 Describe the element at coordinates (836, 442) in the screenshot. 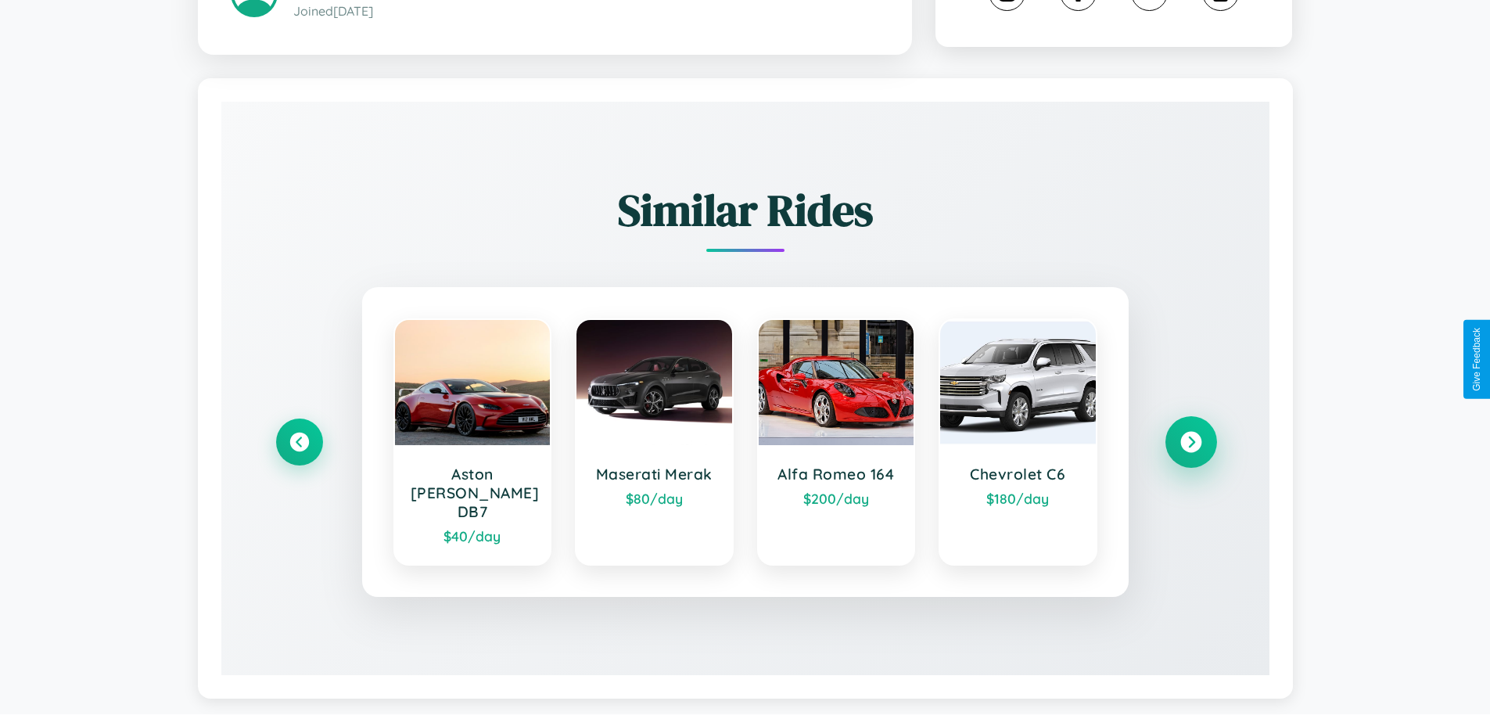

I see `a: Alfa Romeo 164$200/day` at that location.